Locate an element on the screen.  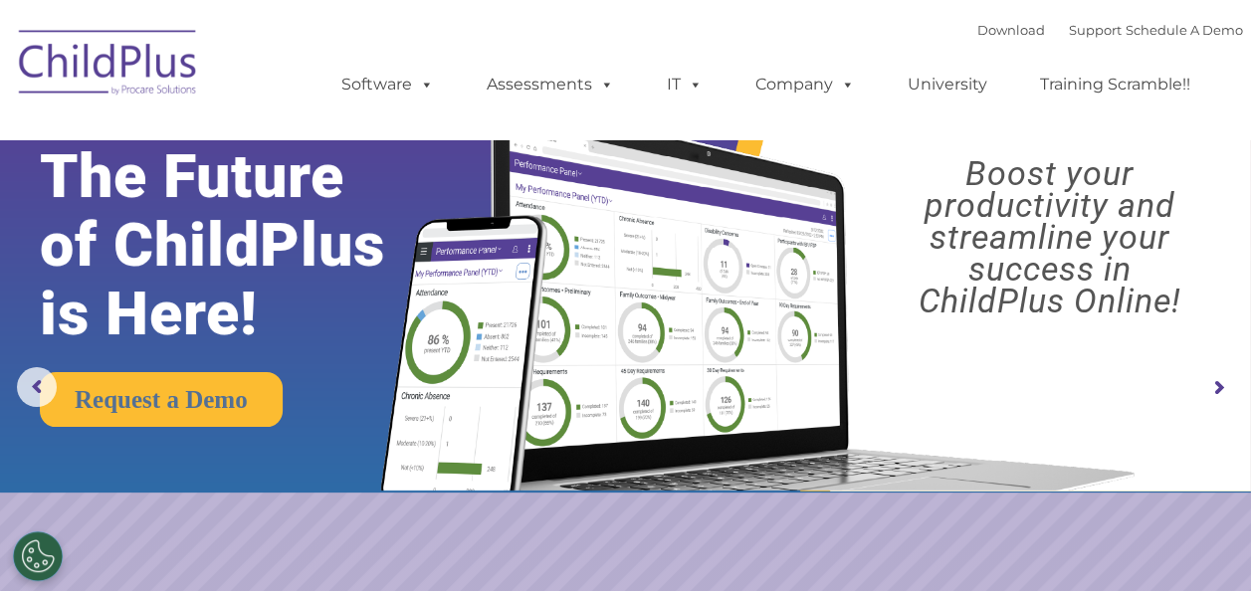
img: ChildPlus by Procare Solutions is located at coordinates (108, 66).